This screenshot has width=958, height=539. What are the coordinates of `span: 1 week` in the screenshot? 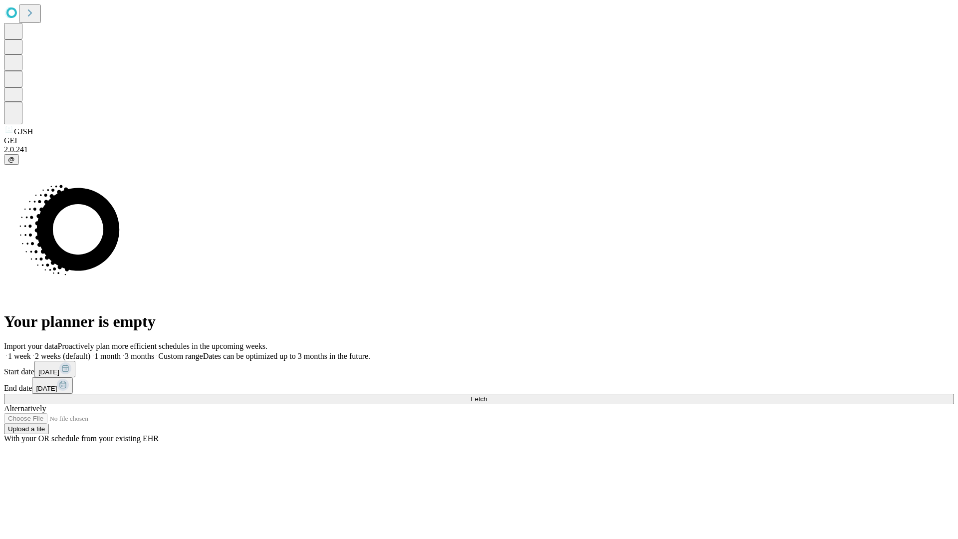 It's located at (19, 356).